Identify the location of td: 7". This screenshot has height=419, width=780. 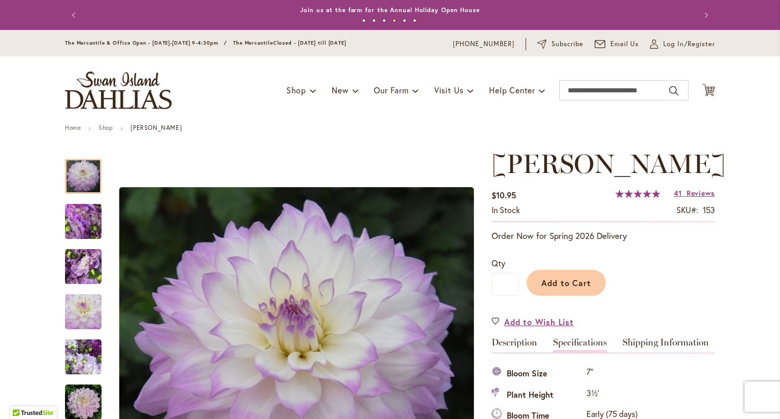
(620, 374).